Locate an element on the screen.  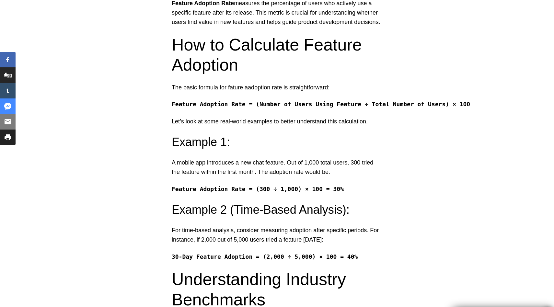
h2: How to Calculate Feature Adoption is located at coordinates (277, 55).